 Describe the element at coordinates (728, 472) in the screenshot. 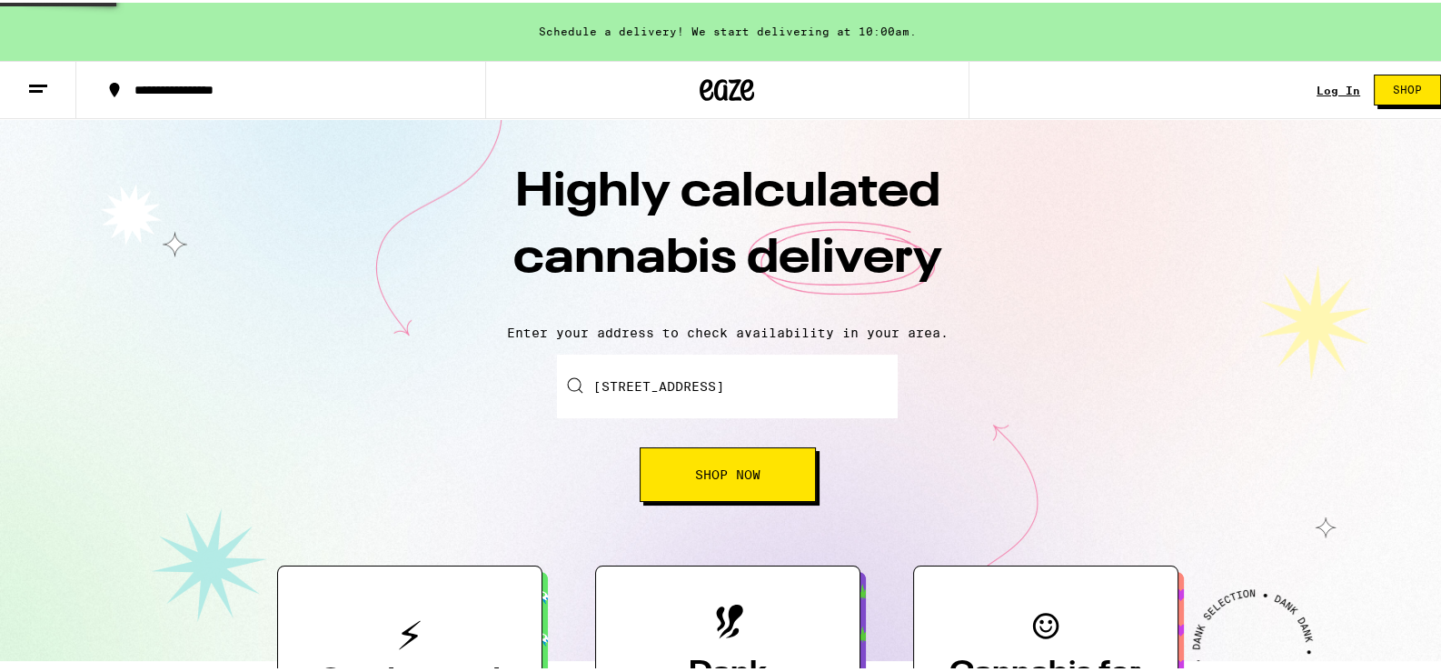

I see `span: Shop Now` at that location.